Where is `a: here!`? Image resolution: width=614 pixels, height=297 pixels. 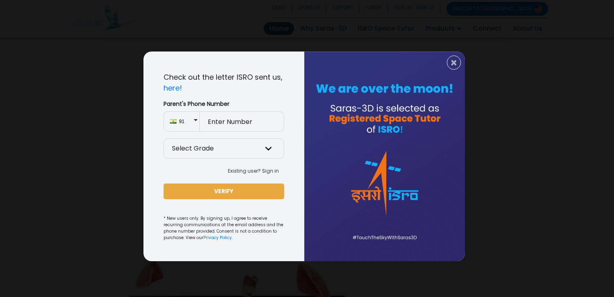 a: here! is located at coordinates (173, 88).